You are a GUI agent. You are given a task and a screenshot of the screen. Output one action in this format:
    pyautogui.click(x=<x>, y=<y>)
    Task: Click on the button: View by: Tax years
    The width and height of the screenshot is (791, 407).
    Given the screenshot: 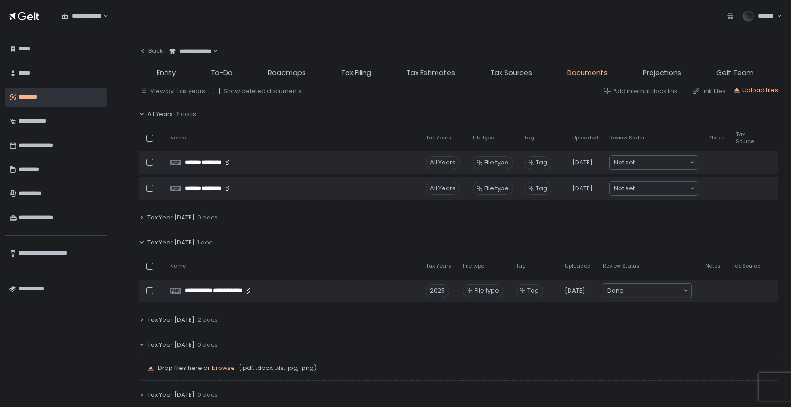 What is the action you would take?
    pyautogui.click(x=173, y=91)
    